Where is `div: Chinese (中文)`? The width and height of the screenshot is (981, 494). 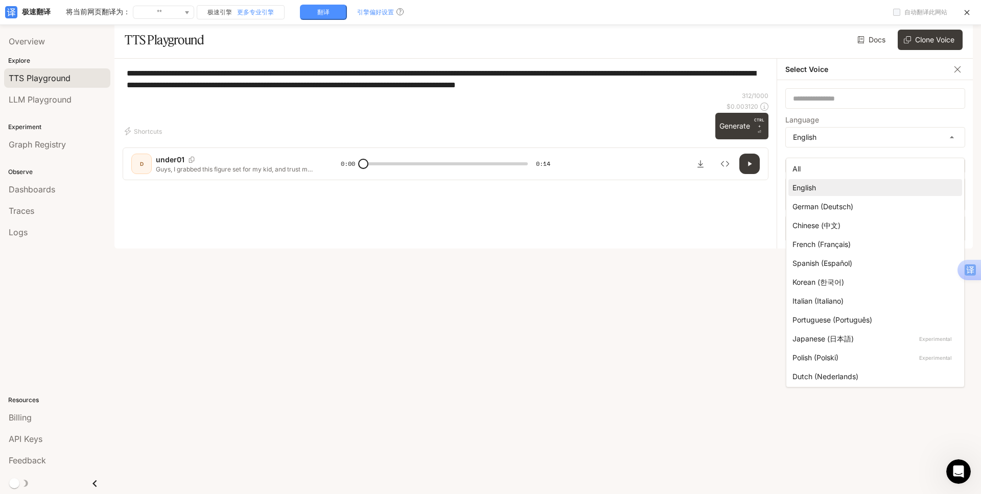
div: Chinese (中文) is located at coordinates (873, 225).